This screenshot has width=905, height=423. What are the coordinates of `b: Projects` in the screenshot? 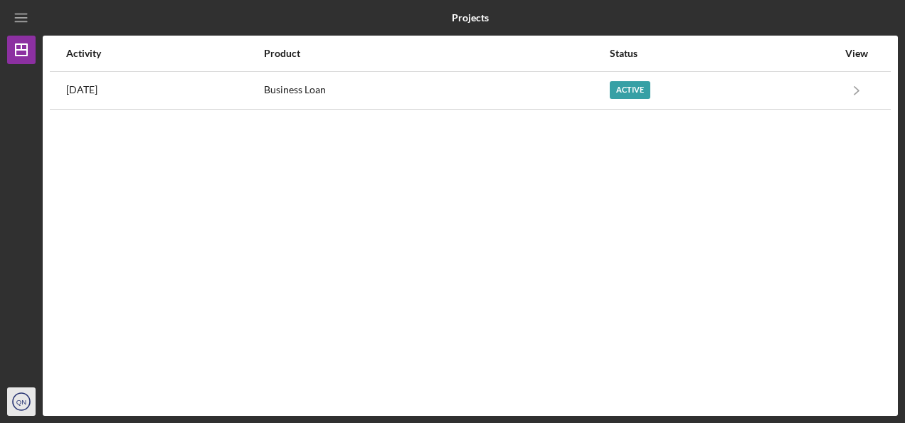 It's located at (470, 18).